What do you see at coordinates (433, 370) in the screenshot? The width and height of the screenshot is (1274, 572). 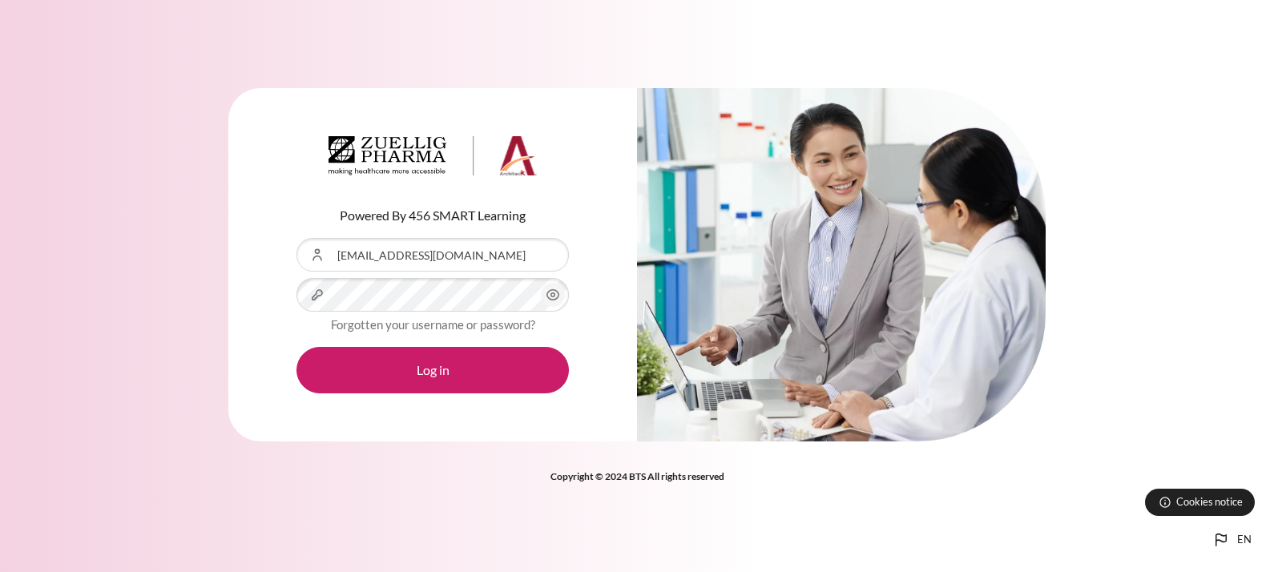 I see `button: Log in` at bounding box center [433, 370].